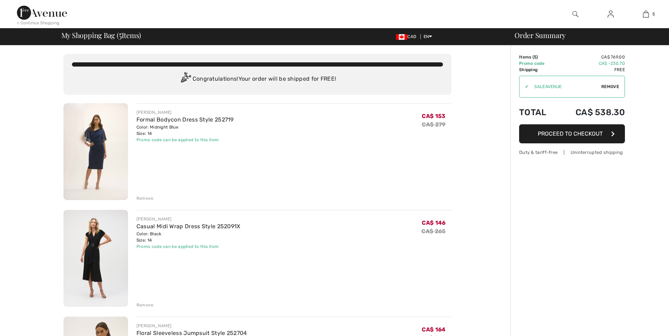  What do you see at coordinates (433, 223) in the screenshot?
I see `span: CA$ 146` at bounding box center [433, 223].